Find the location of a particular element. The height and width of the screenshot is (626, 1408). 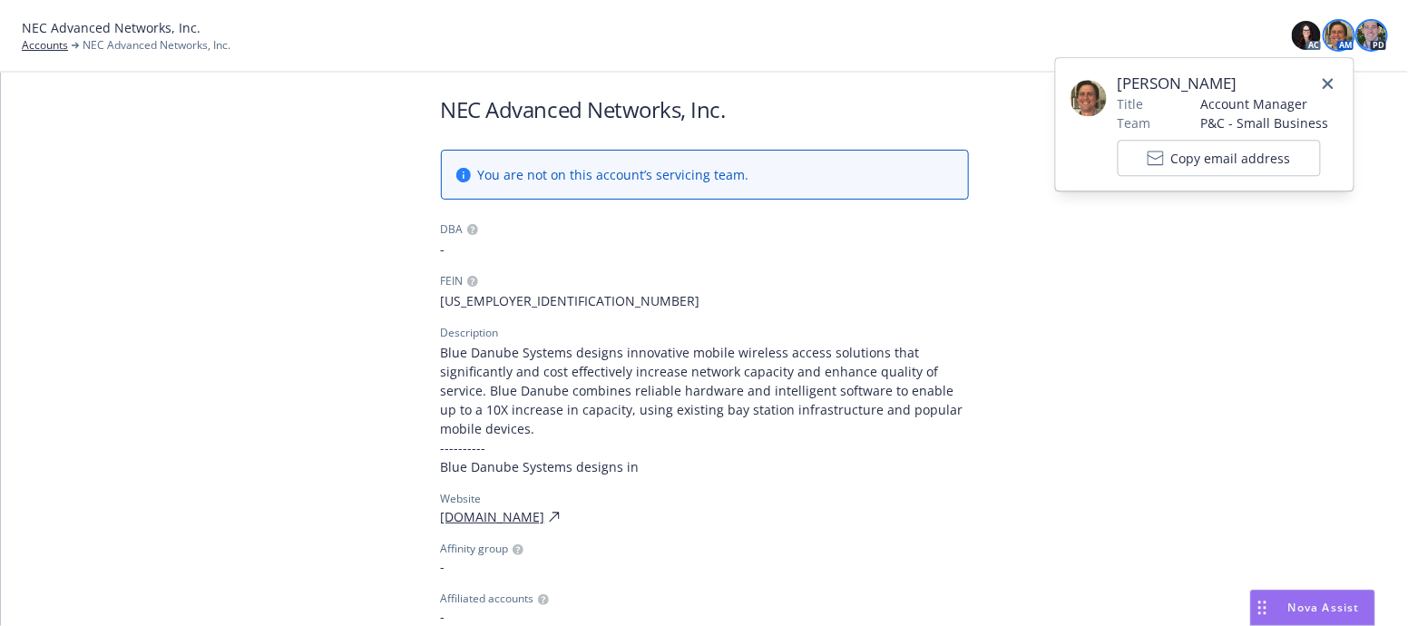

span: Title is located at coordinates (1130, 103).